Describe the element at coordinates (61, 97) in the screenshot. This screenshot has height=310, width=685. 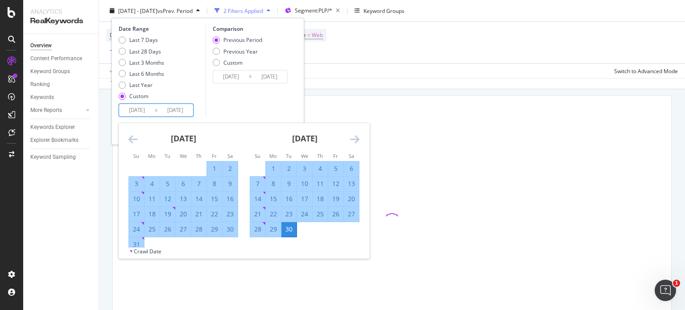
I see `a: Keywords` at that location.